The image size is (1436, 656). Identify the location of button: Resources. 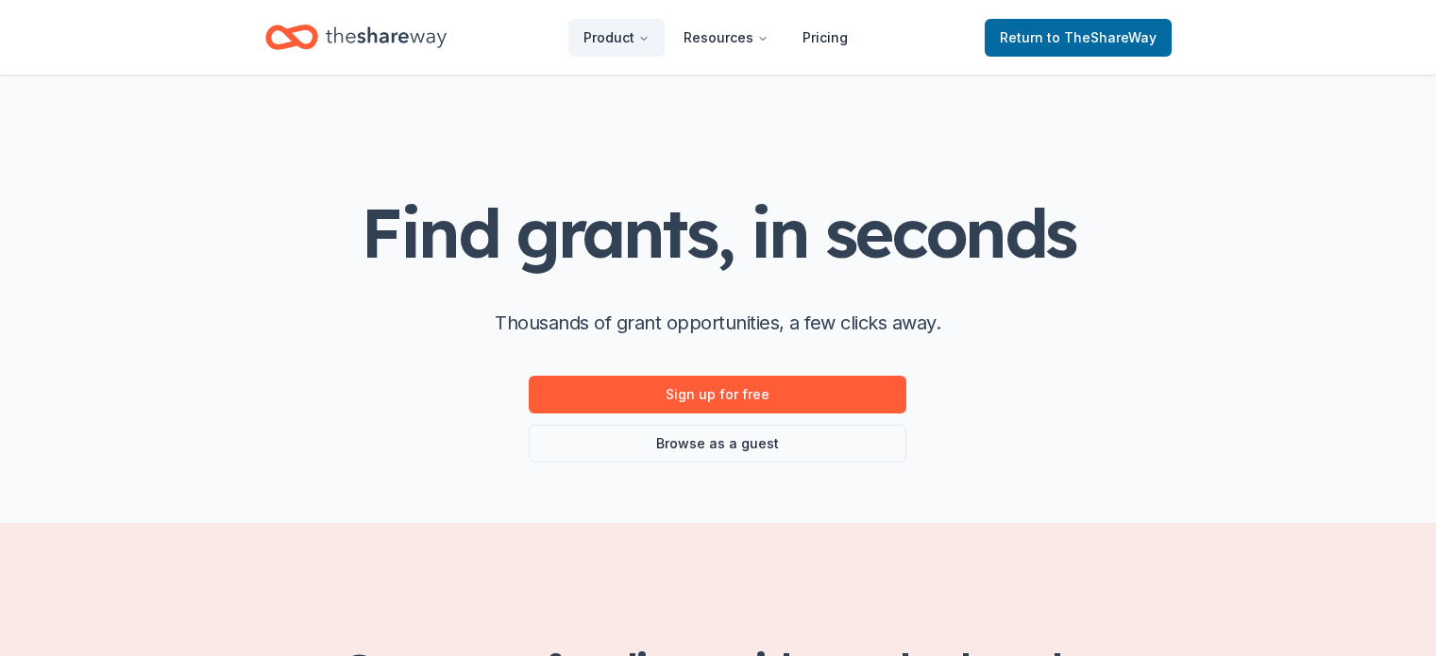
(726, 38).